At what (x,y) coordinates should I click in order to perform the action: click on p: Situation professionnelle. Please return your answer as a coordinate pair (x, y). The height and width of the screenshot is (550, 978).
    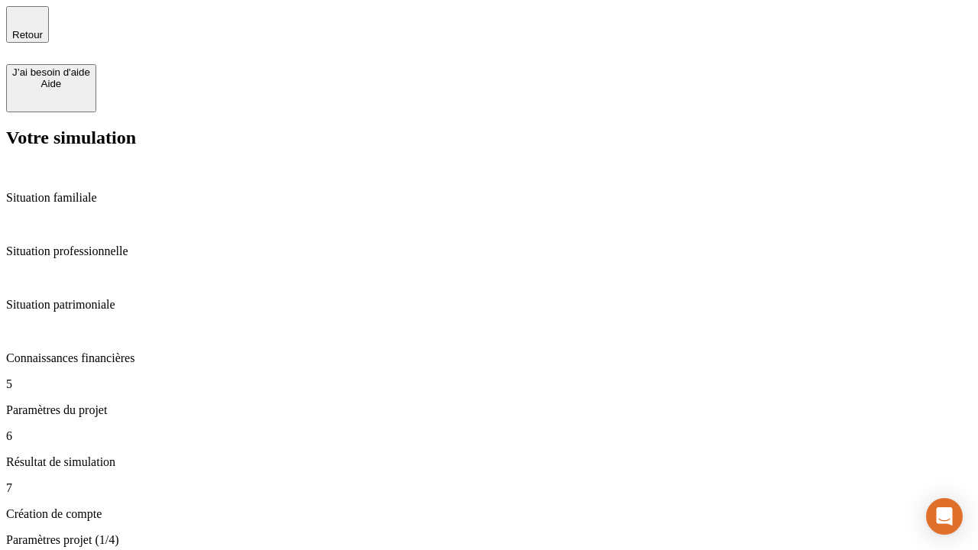
    Looking at the image, I should click on (489, 251).